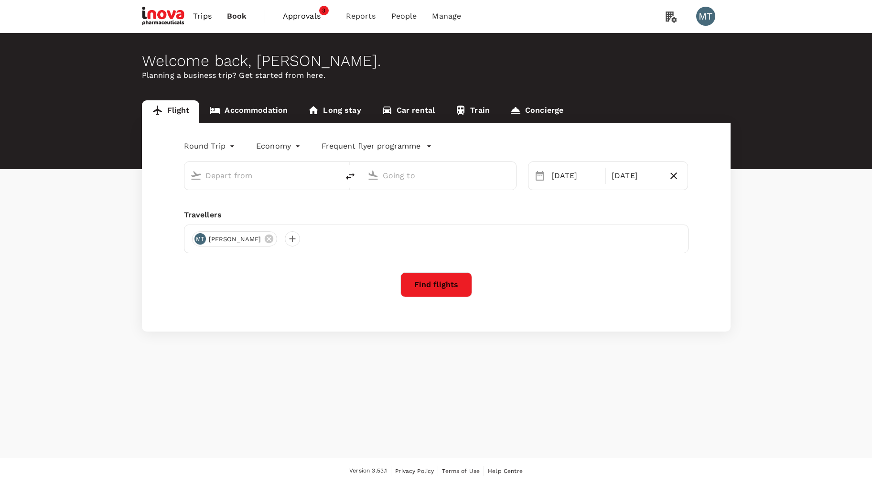 The height and width of the screenshot is (483, 872). What do you see at coordinates (461, 471) in the screenshot?
I see `a: Terms of Use` at bounding box center [461, 471].